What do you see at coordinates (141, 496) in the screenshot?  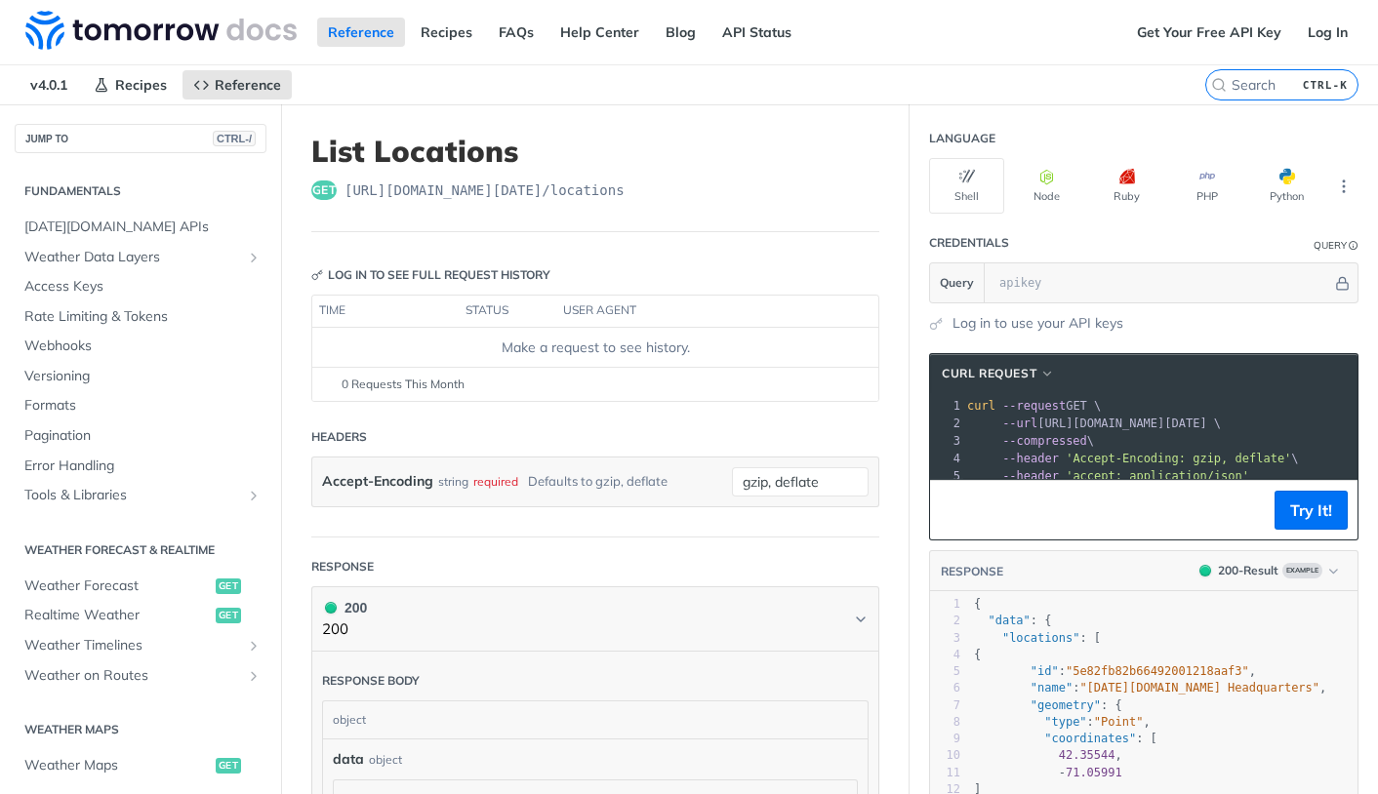 I see `a: Tools & LibrariesShow subpages for Tools & Libraries` at bounding box center [141, 496].